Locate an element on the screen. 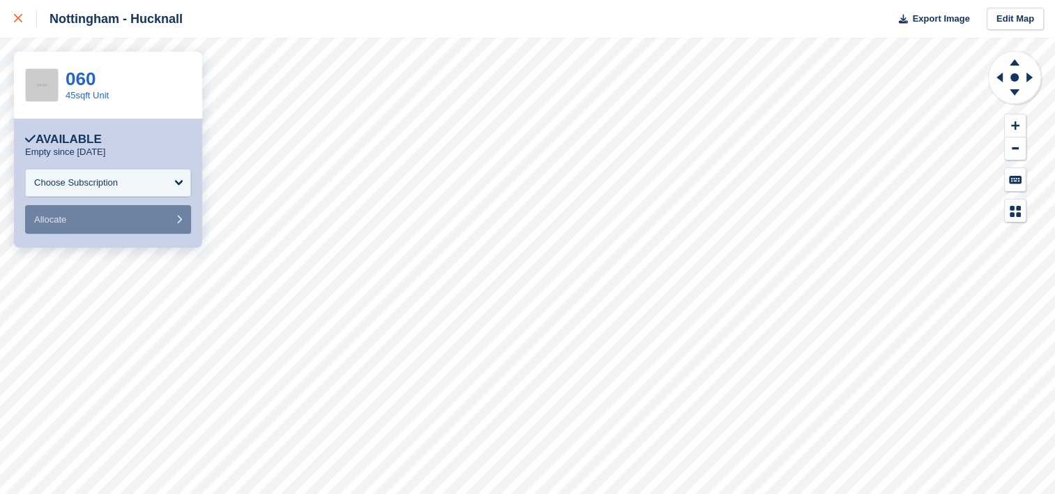 The width and height of the screenshot is (1055, 494). button: Keyboard Shortcuts is located at coordinates (1015, 179).